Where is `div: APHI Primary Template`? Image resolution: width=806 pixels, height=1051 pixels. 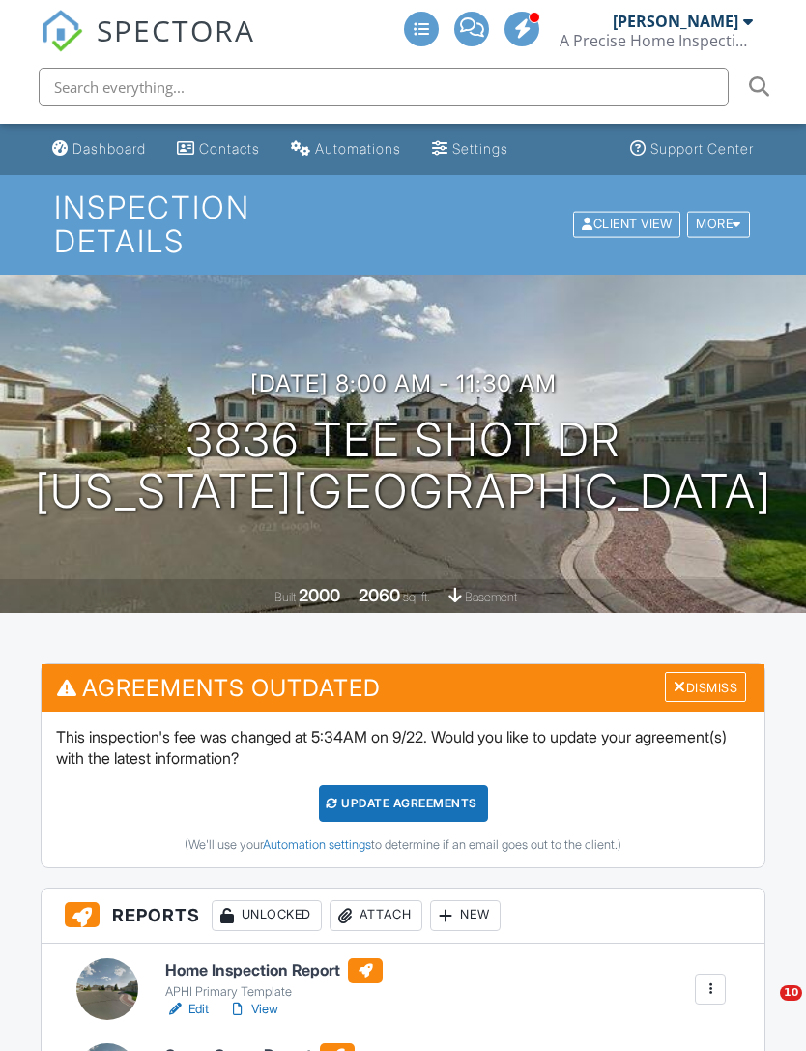 div: APHI Primary Template is located at coordinates (274, 992).